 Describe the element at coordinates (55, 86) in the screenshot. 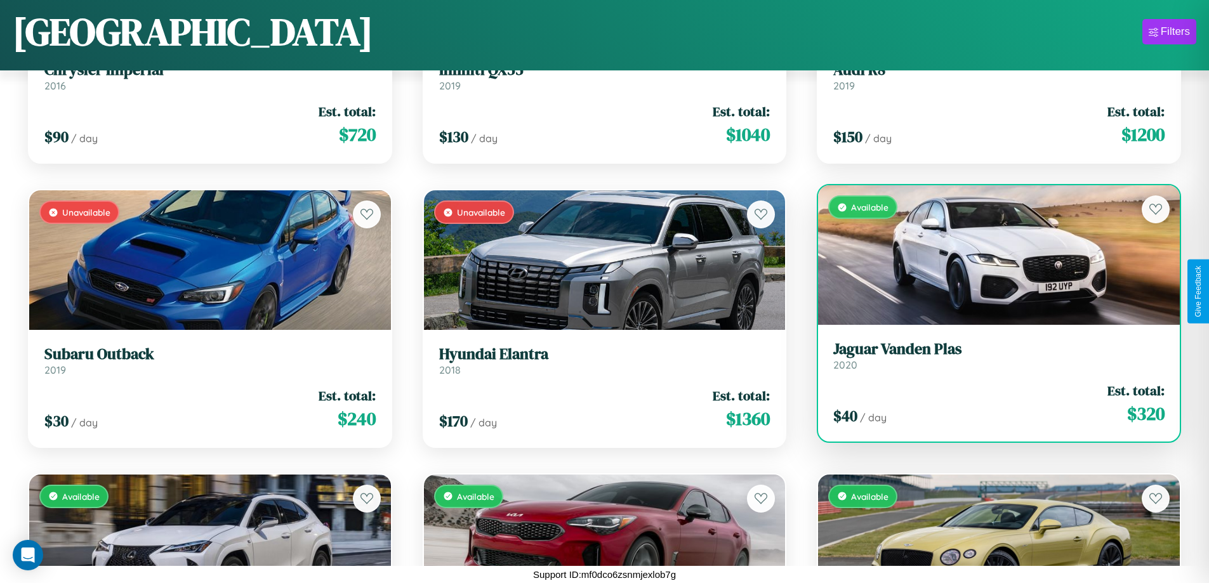

I see `span: 2016` at that location.